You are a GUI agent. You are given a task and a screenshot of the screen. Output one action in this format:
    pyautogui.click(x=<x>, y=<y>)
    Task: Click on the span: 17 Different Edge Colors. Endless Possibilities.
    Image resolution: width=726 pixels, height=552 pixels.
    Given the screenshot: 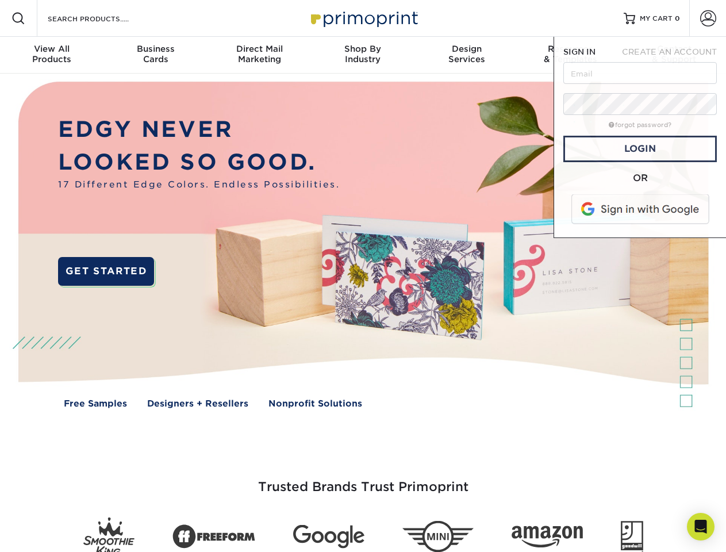 What is the action you would take?
    pyautogui.click(x=199, y=185)
    